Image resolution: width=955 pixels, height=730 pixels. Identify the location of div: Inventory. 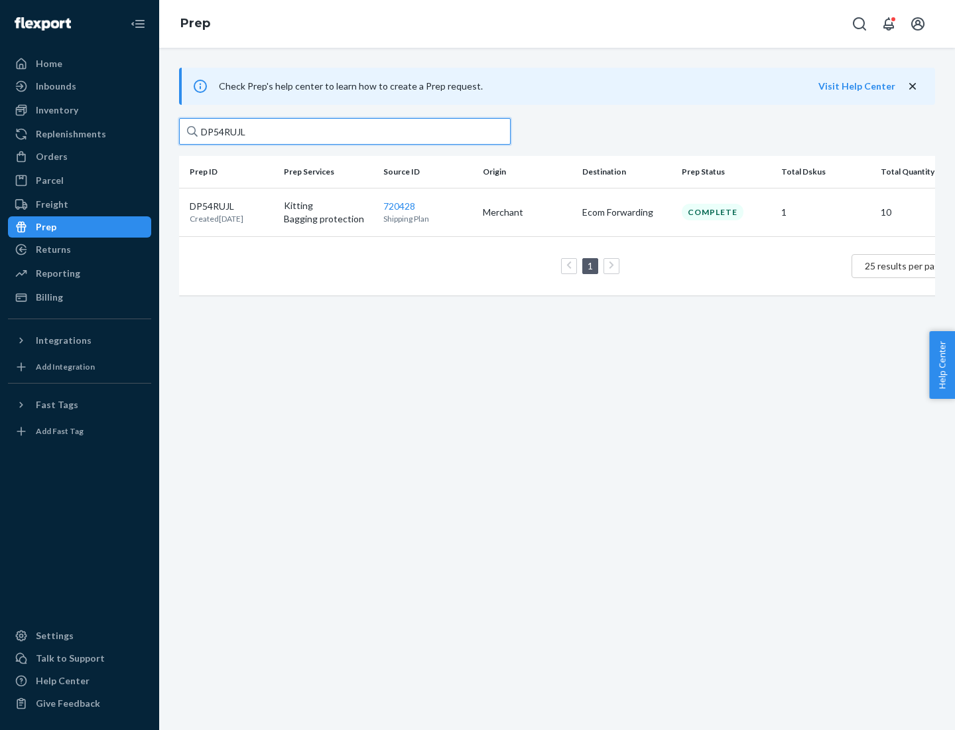
(57, 110).